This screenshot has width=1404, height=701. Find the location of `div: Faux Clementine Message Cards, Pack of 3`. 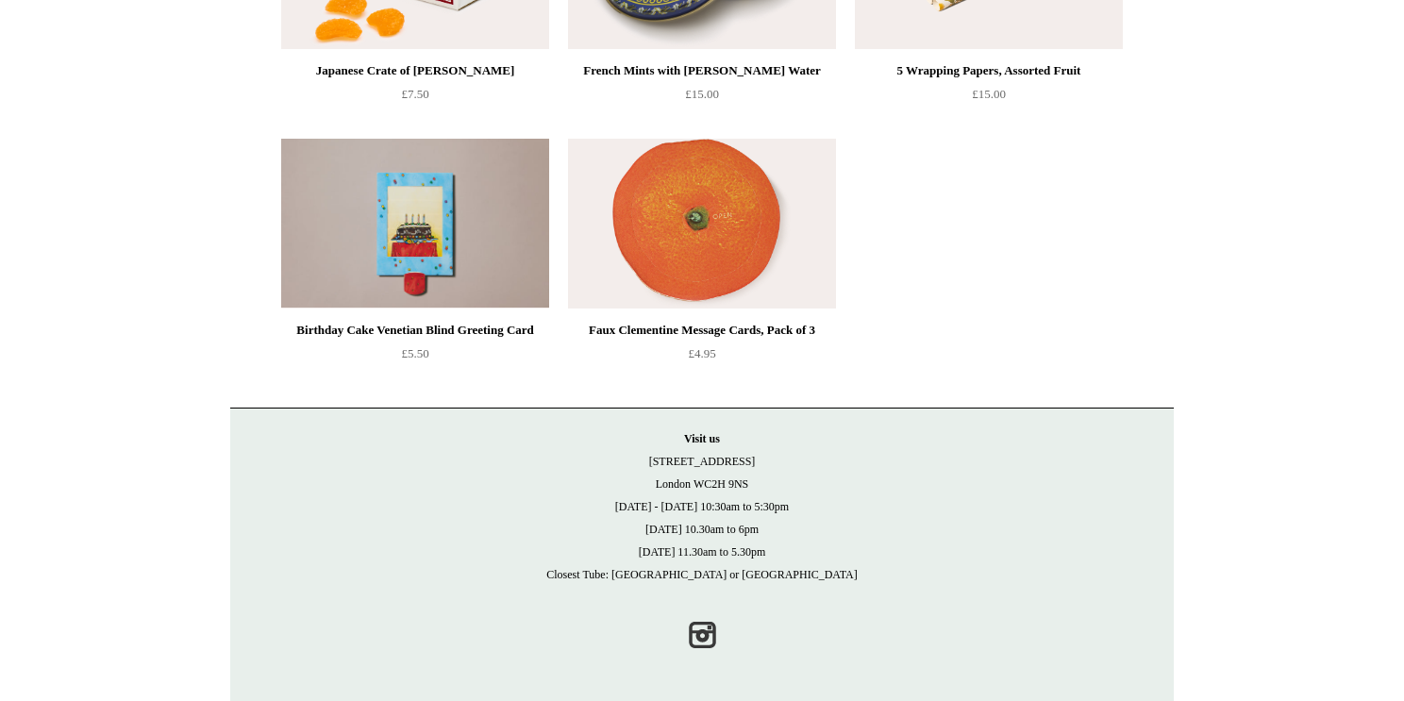

div: Faux Clementine Message Cards, Pack of 3 is located at coordinates (702, 330).